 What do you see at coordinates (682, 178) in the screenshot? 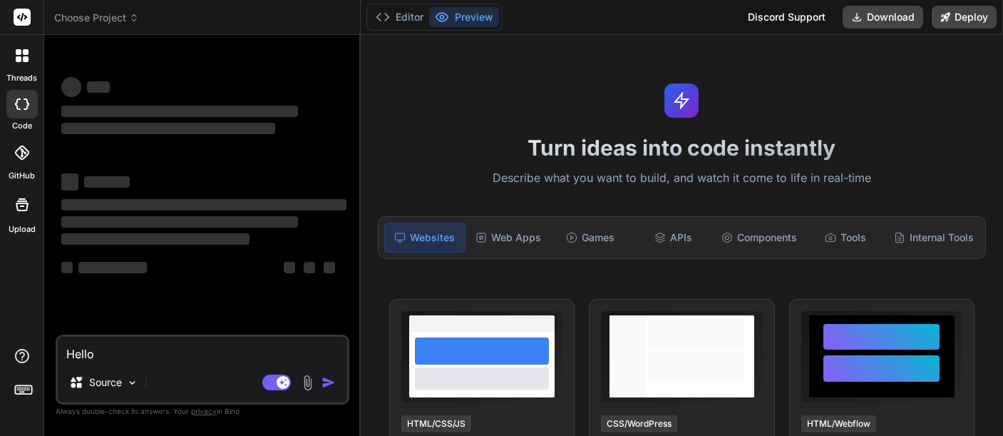
I see `p: Describe what you want to build, and watch it come to life in real-time` at bounding box center [682, 178].